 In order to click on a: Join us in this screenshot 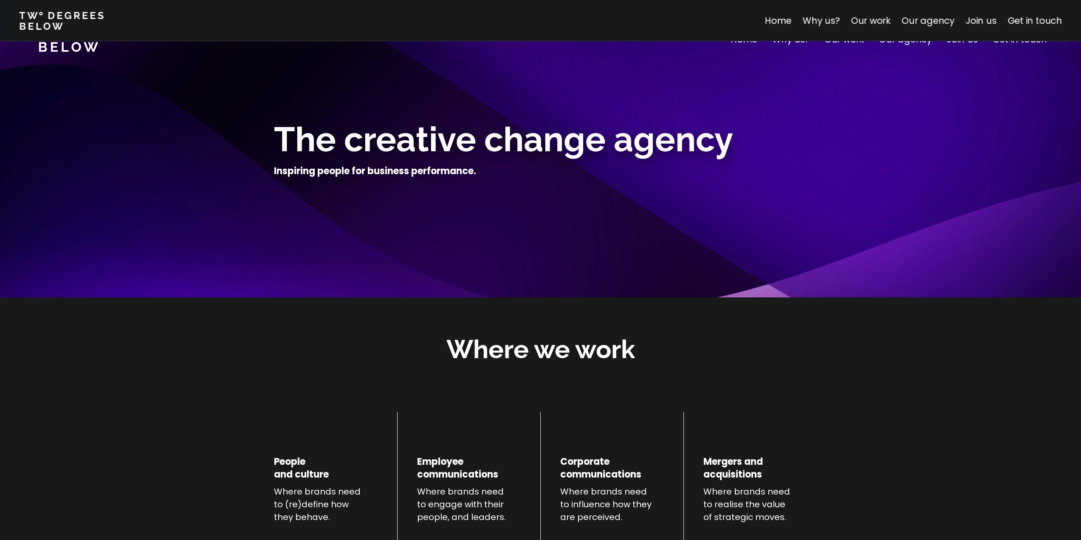, I will do `click(981, 20)`.